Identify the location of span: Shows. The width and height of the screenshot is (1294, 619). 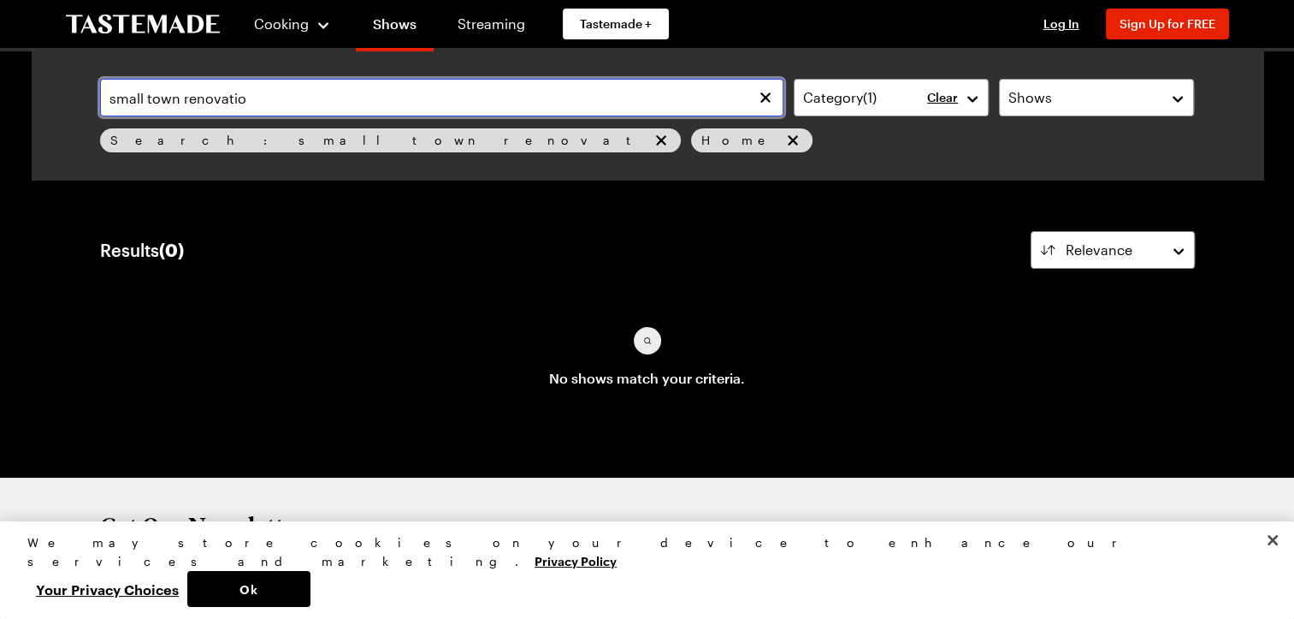
(1030, 98).